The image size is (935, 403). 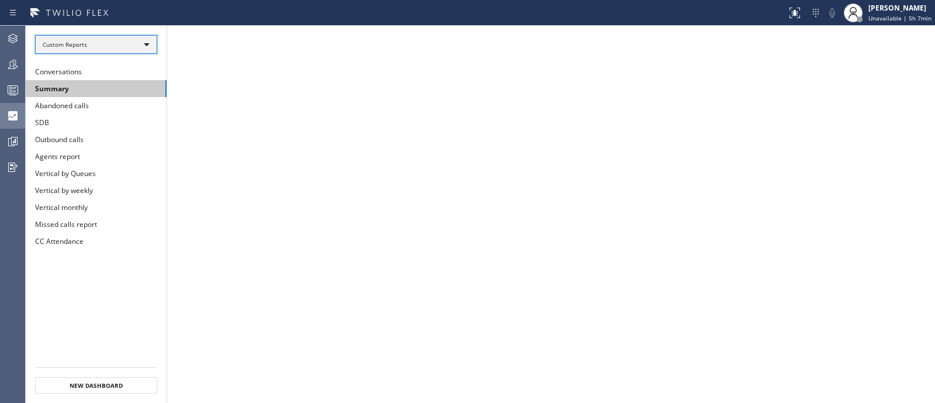 I want to click on button: CC Attendance, so click(x=96, y=241).